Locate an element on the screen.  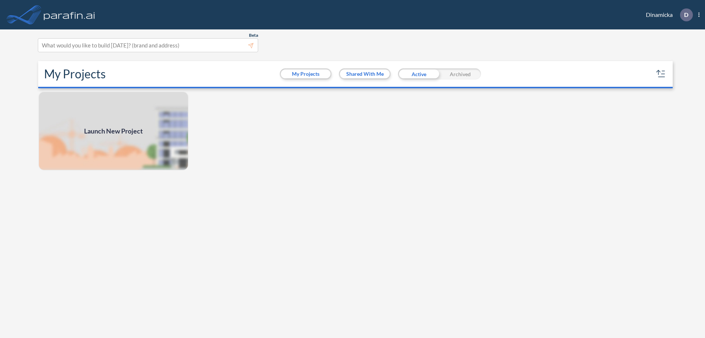
img: add is located at coordinates (113, 131).